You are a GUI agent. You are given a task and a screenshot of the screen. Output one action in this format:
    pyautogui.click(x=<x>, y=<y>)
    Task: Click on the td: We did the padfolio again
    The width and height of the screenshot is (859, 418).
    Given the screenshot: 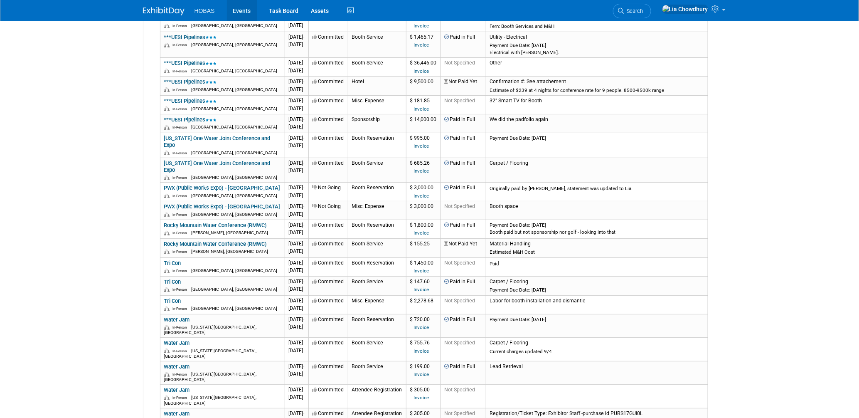 What is the action you would take?
    pyautogui.click(x=597, y=123)
    